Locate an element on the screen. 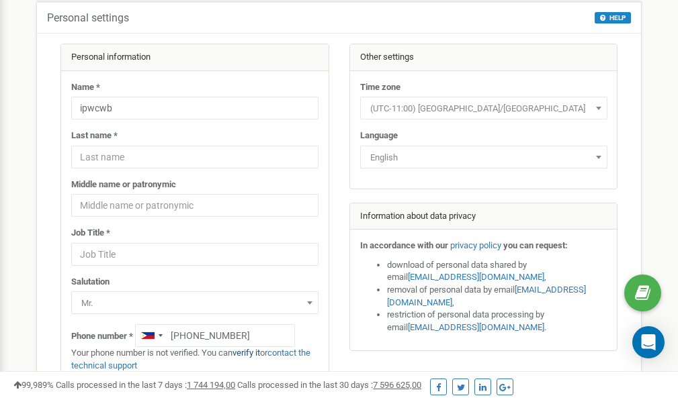 Image resolution: width=678 pixels, height=402 pixels. li: removal of personal data by email , is located at coordinates (497, 296).